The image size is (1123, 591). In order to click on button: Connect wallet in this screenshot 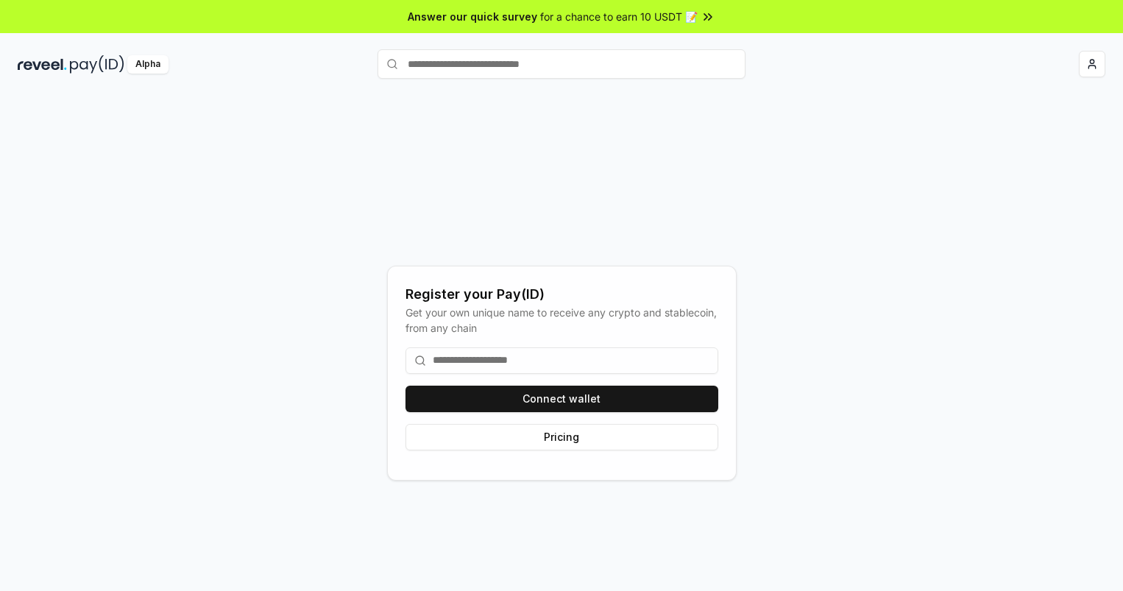, I will do `click(561, 399)`.